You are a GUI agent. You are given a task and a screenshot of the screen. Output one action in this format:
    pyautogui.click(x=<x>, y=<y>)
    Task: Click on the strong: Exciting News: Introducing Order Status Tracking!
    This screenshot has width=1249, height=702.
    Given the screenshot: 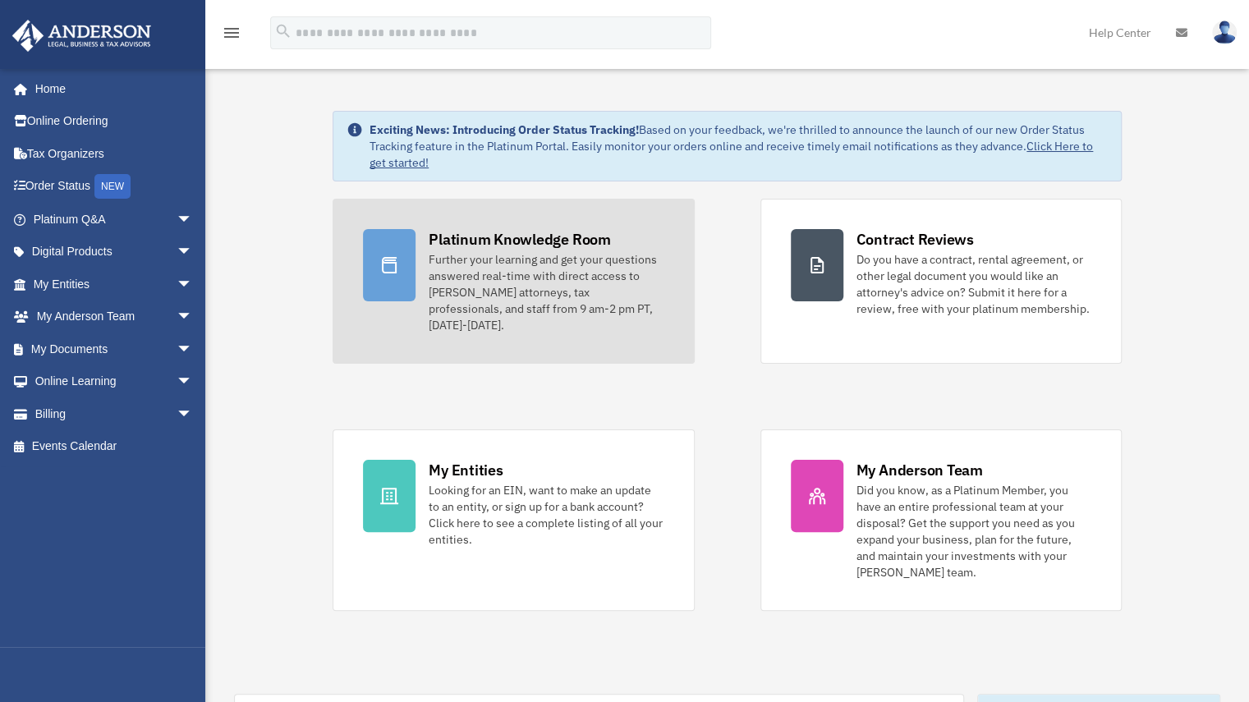 What is the action you would take?
    pyautogui.click(x=504, y=130)
    